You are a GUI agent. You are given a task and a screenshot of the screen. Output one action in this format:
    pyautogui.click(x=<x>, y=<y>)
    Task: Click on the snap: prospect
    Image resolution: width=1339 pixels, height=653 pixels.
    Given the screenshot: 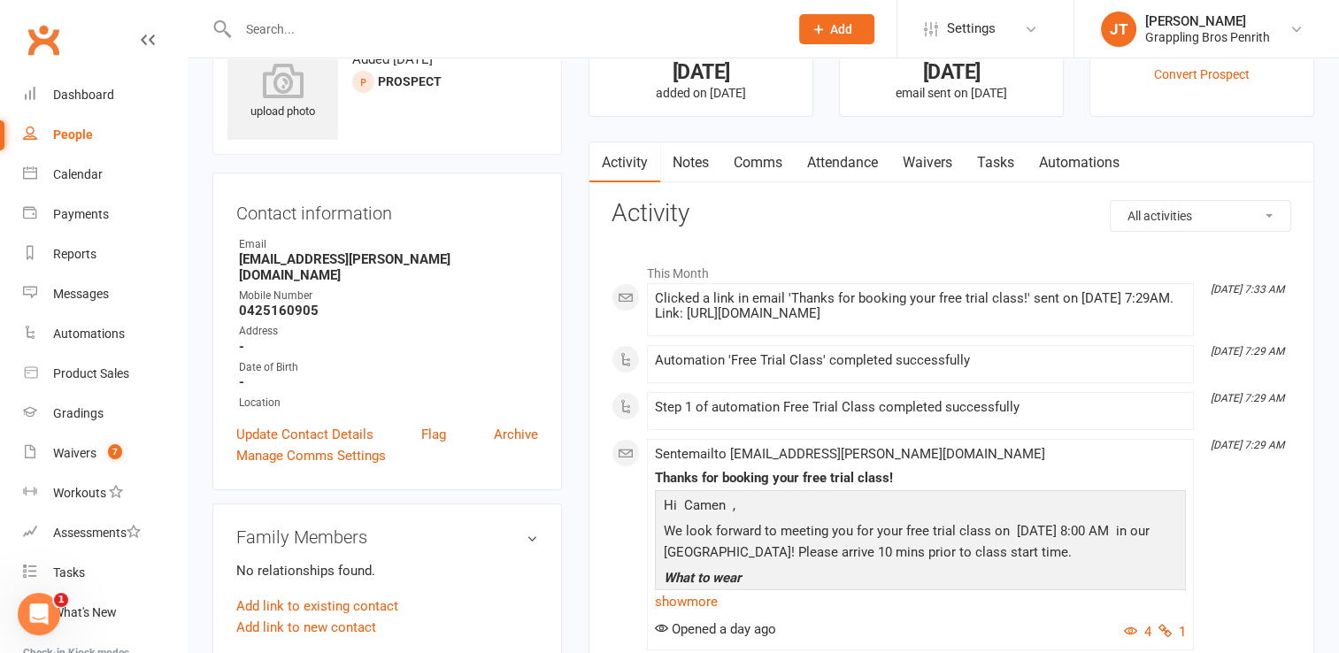 What is the action you would take?
    pyautogui.click(x=410, y=81)
    